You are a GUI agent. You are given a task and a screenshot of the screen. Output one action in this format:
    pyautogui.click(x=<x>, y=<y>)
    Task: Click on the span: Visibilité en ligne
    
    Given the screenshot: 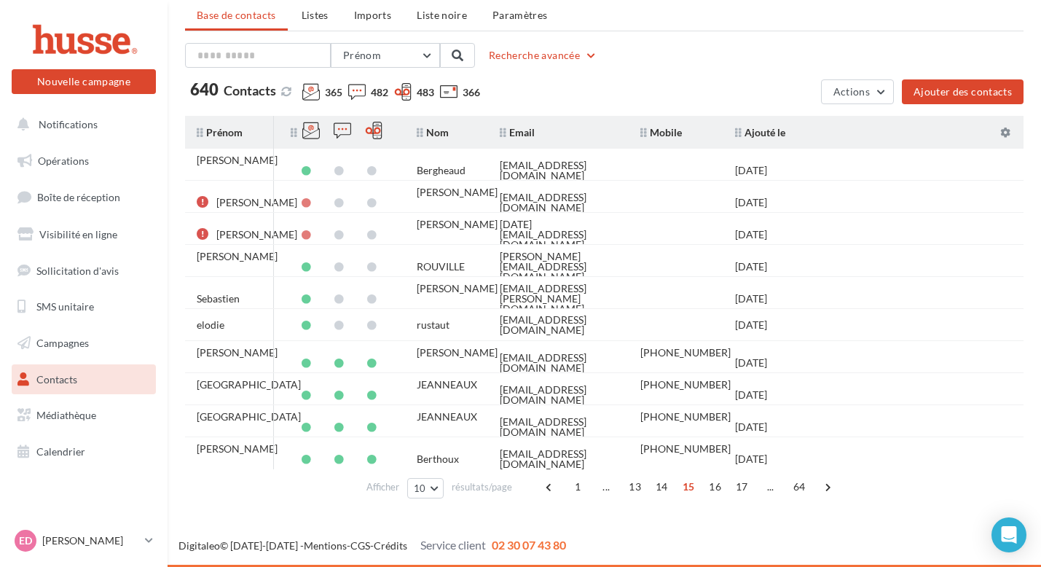 What is the action you would take?
    pyautogui.click(x=78, y=234)
    